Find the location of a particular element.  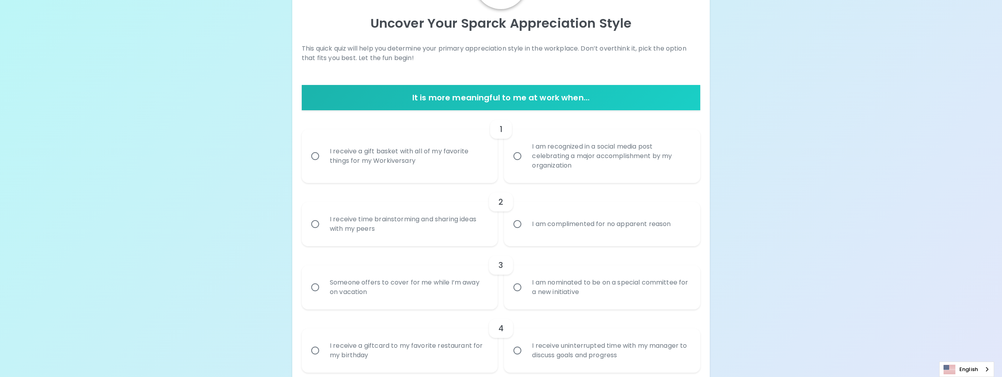

div: I receive uninterrupted time with my manager to discuss goals and progress is located at coordinates (611, 350).